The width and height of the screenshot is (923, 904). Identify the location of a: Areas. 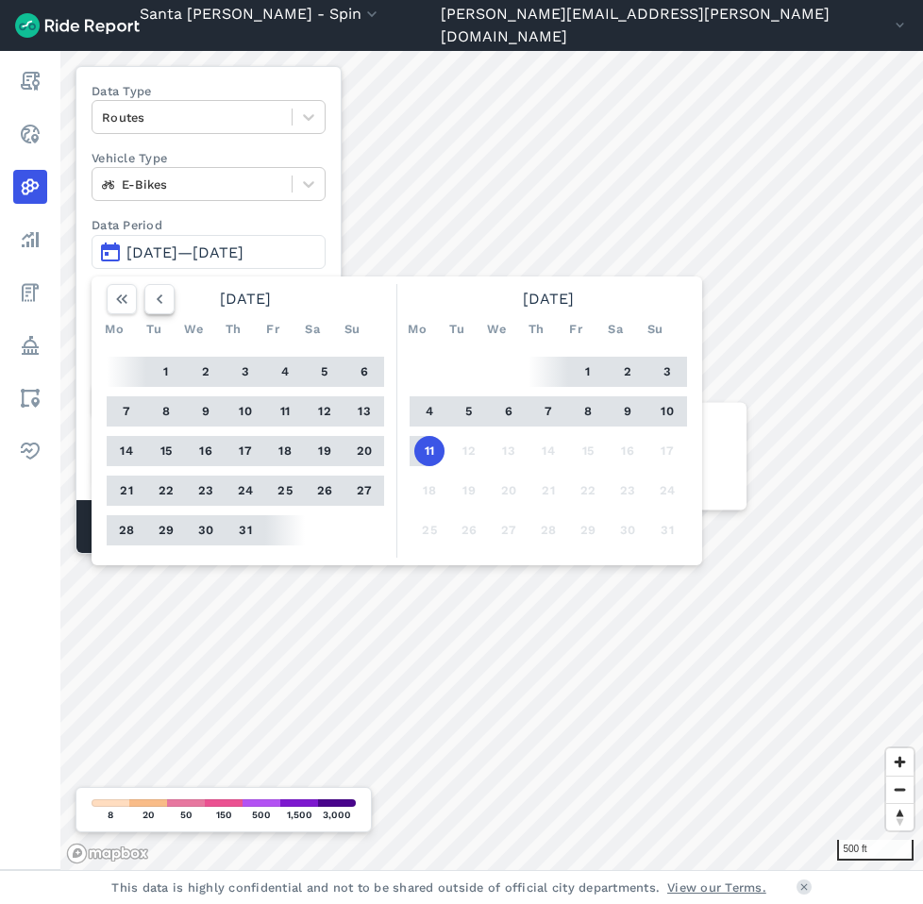
(30, 398).